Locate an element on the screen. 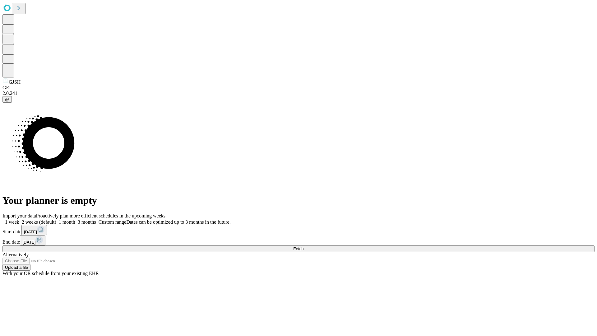 This screenshot has height=336, width=597. div: 2.0.241 is located at coordinates (299, 93).